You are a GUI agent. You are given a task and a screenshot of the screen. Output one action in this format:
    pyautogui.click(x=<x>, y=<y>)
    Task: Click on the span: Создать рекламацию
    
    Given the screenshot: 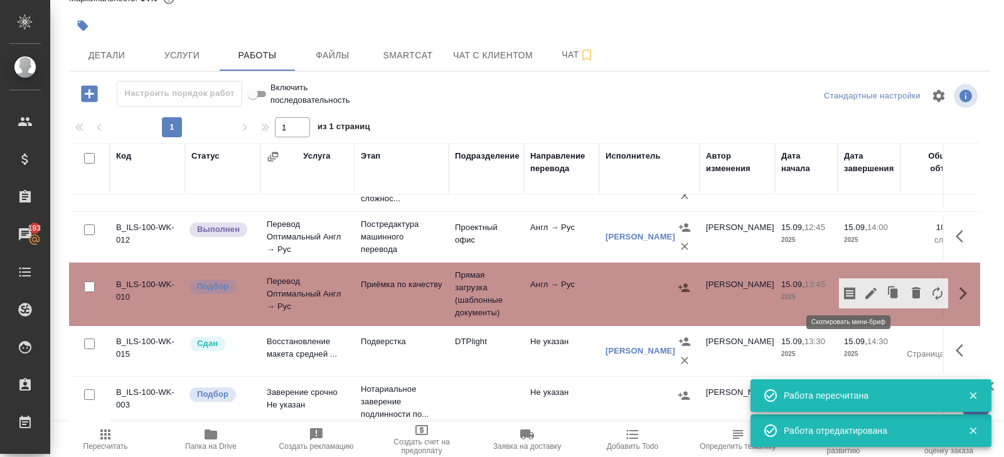 What is the action you would take?
    pyautogui.click(x=316, y=447)
    